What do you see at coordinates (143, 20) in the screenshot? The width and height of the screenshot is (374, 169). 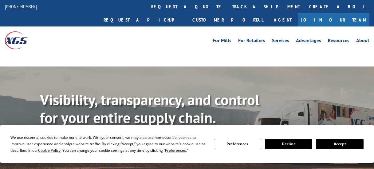 I see `a: Request a pickup` at bounding box center [143, 20].